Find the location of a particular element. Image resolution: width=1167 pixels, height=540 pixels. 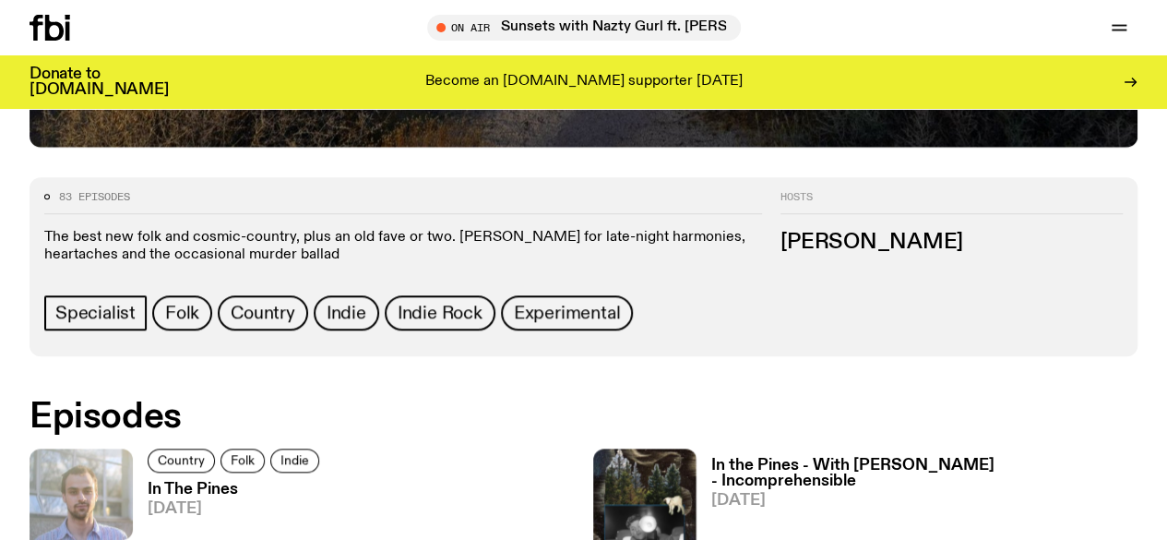

a: Experimental is located at coordinates (567, 313).